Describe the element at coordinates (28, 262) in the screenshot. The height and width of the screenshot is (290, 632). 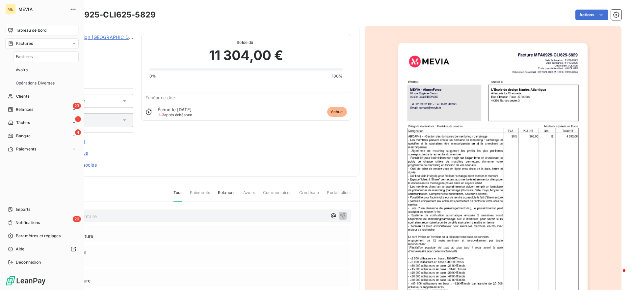
I see `span: Déconnexion` at that location.